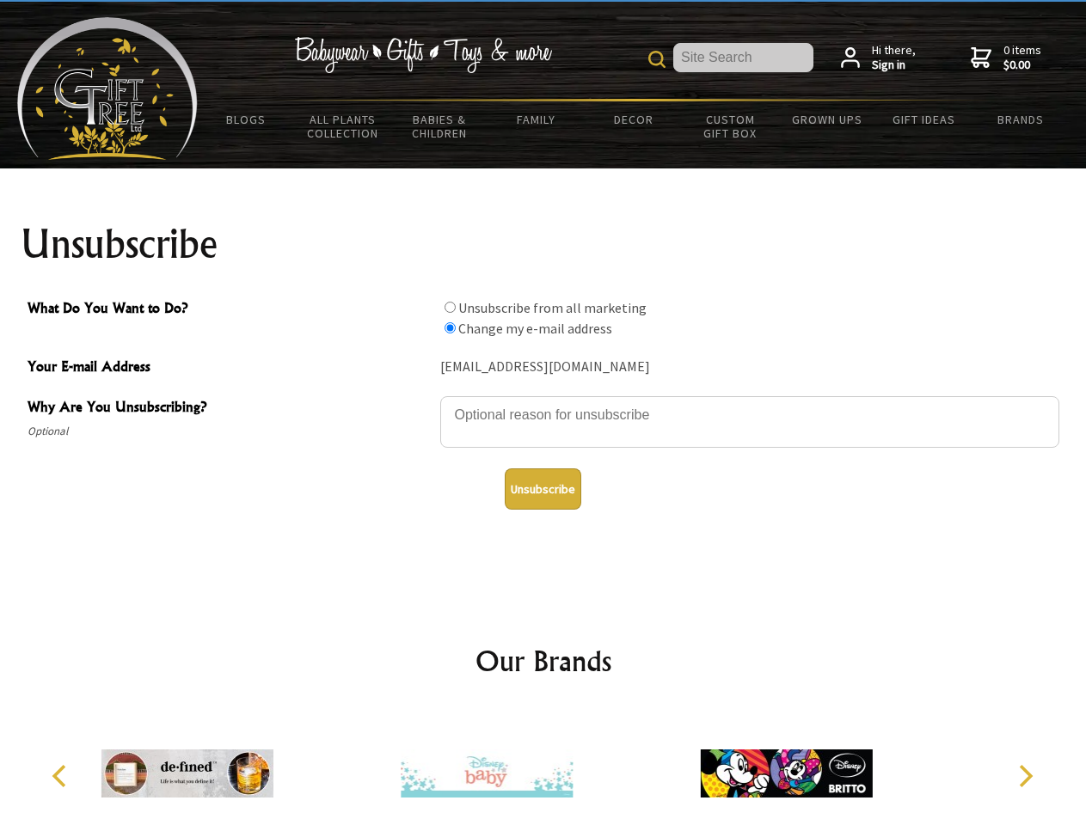  Describe the element at coordinates (826, 119) in the screenshot. I see `a: Grown Ups` at that location.